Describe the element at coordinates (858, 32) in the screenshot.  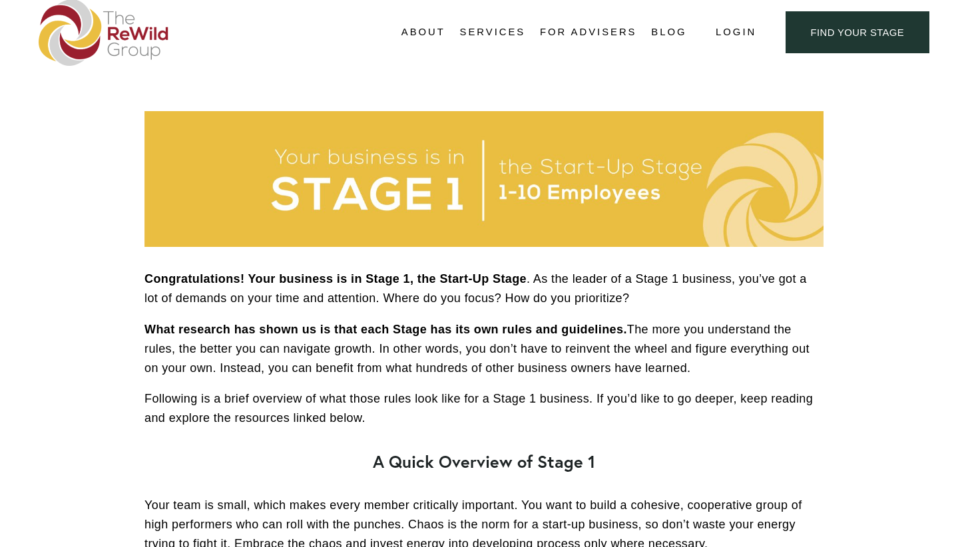
I see `a: find your stage` at that location.